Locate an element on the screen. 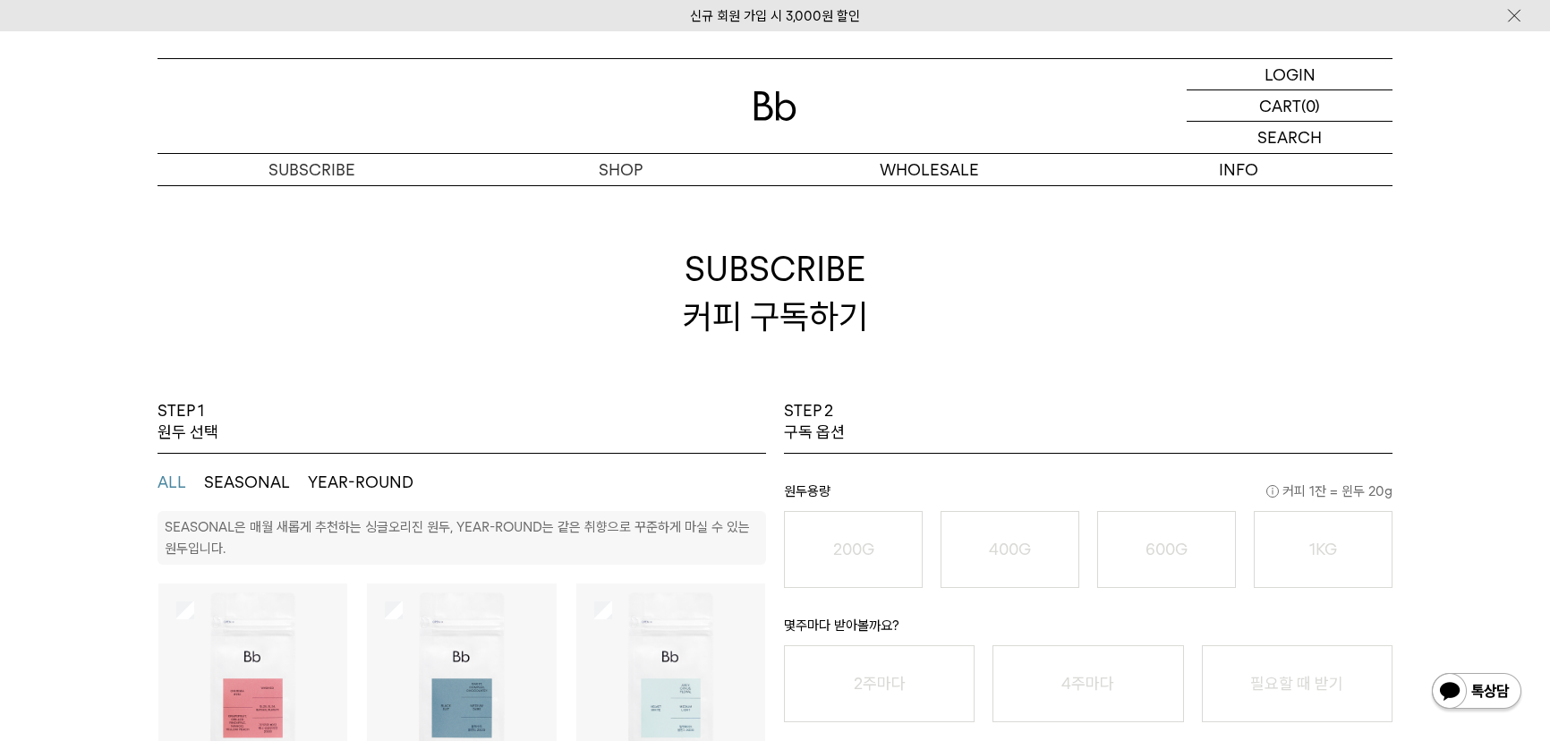 This screenshot has height=741, width=1550. o: 1KG is located at coordinates (1323, 549).